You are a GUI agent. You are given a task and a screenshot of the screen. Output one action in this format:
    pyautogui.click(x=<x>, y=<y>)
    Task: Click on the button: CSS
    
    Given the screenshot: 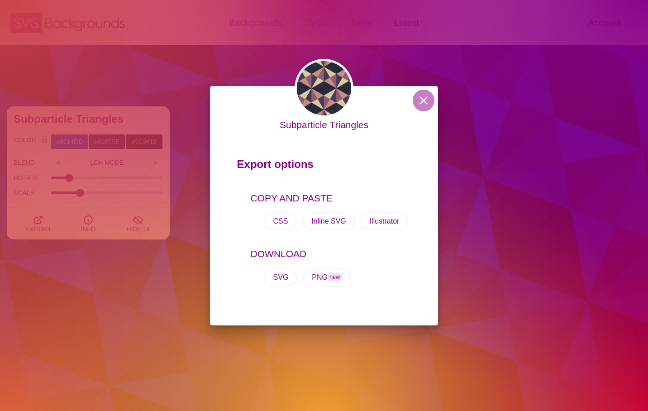 What is the action you would take?
    pyautogui.click(x=280, y=221)
    